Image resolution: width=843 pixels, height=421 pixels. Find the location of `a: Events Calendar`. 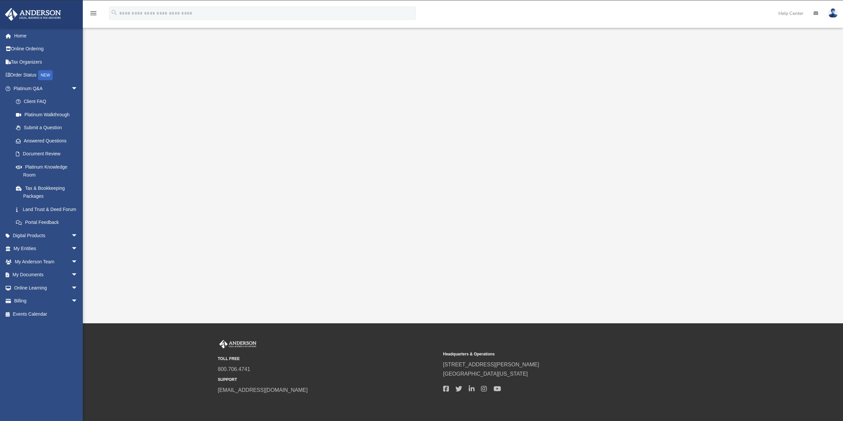

a: Events Calendar is located at coordinates (46, 314).